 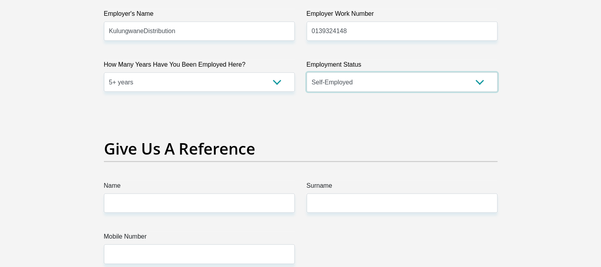 What do you see at coordinates (199, 203) in the screenshot?
I see `input: Name` at bounding box center [199, 203].